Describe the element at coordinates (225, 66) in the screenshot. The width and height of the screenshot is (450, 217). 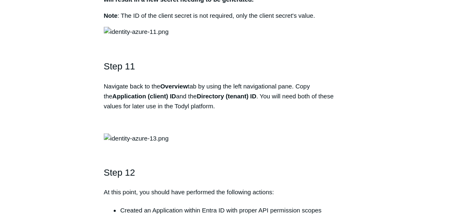
I see `h2: Step 11` at that location.